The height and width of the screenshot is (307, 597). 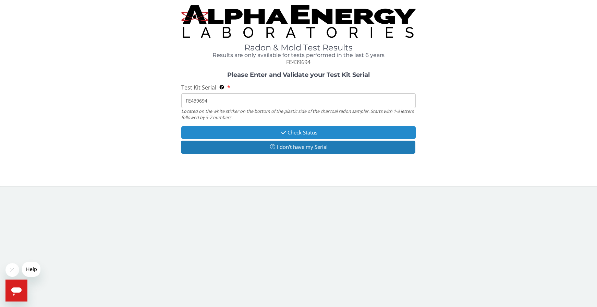 I want to click on img: TightCrop.jpg, so click(x=299, y=21).